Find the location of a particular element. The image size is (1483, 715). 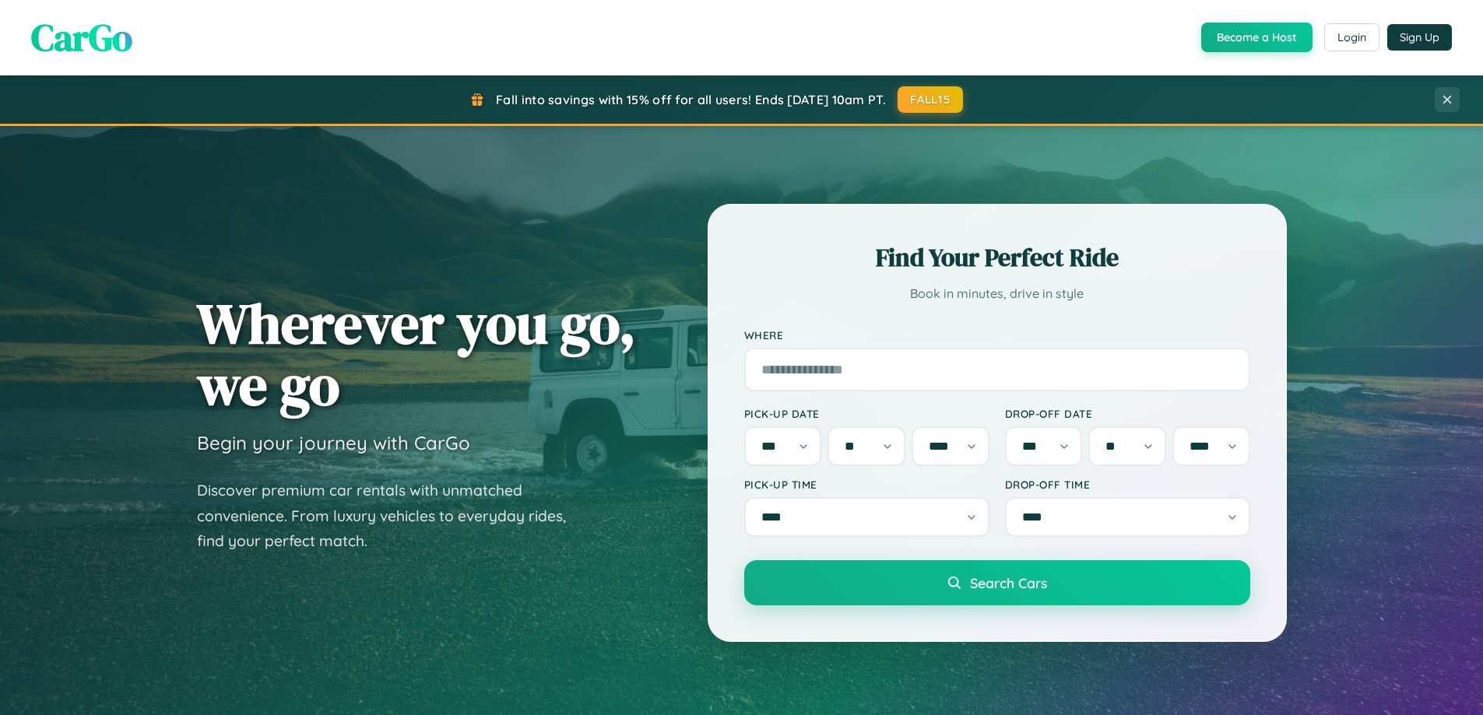

button: Search Cars is located at coordinates (997, 583).